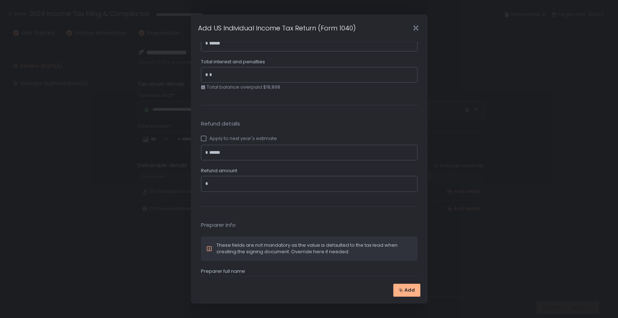  I want to click on span: Total balance overpaid $18,898, so click(243, 87).